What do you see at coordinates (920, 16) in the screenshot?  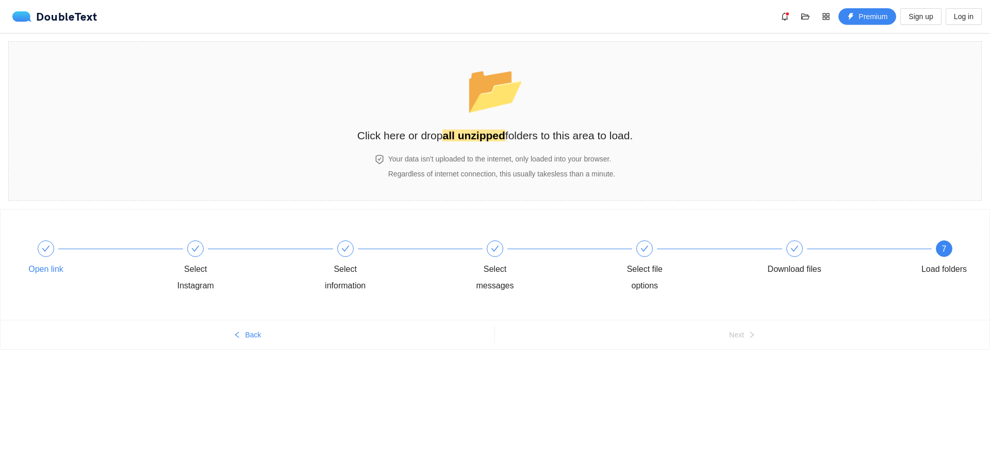 I see `button: Sign up` at bounding box center [920, 16].